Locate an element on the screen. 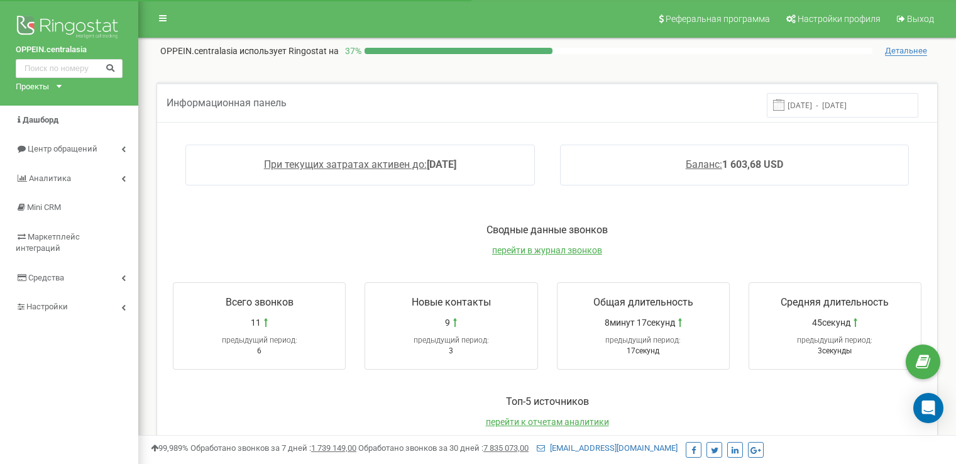  span: Mini CRM is located at coordinates (44, 207).